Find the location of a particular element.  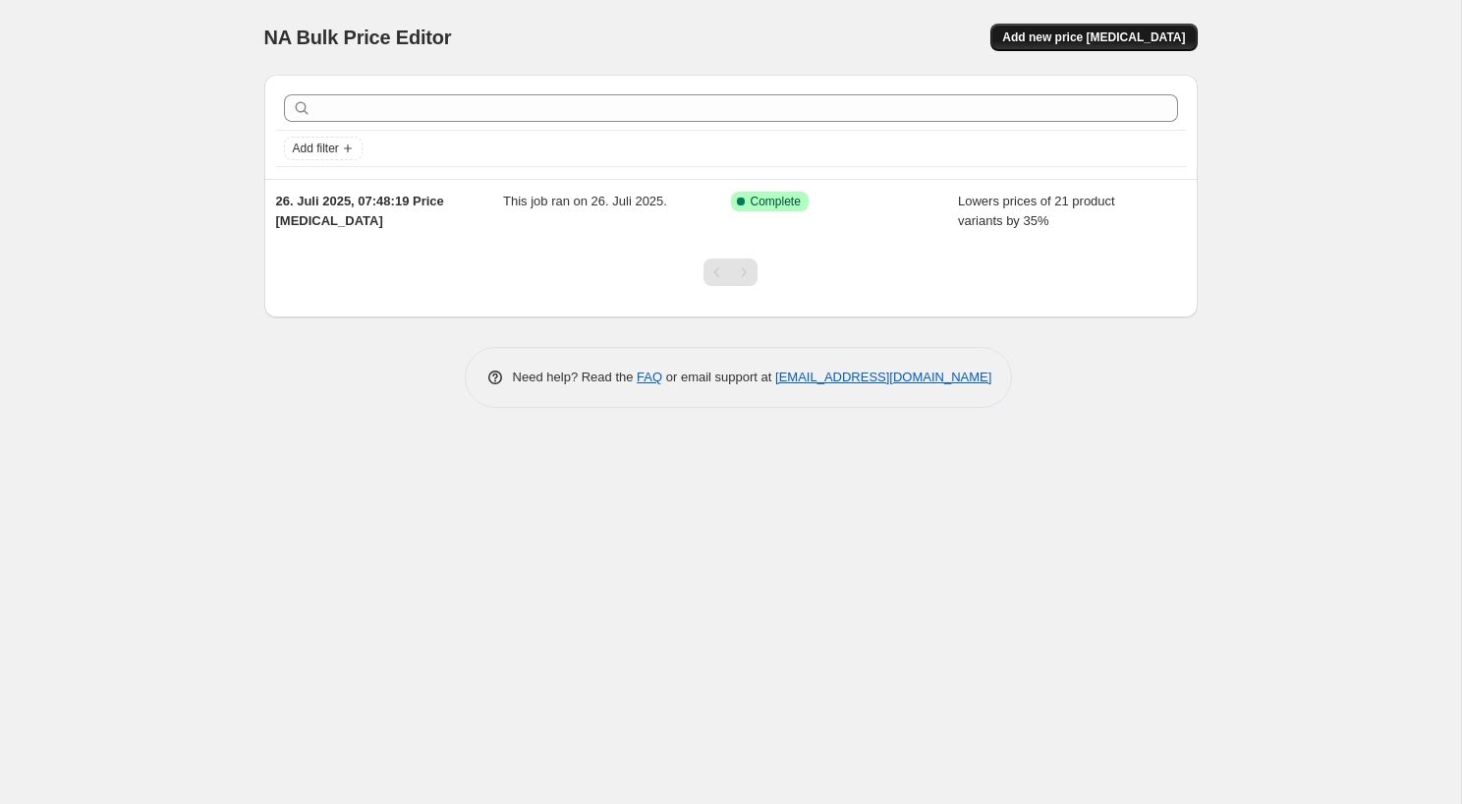

span: Add filter is located at coordinates (315, 148).